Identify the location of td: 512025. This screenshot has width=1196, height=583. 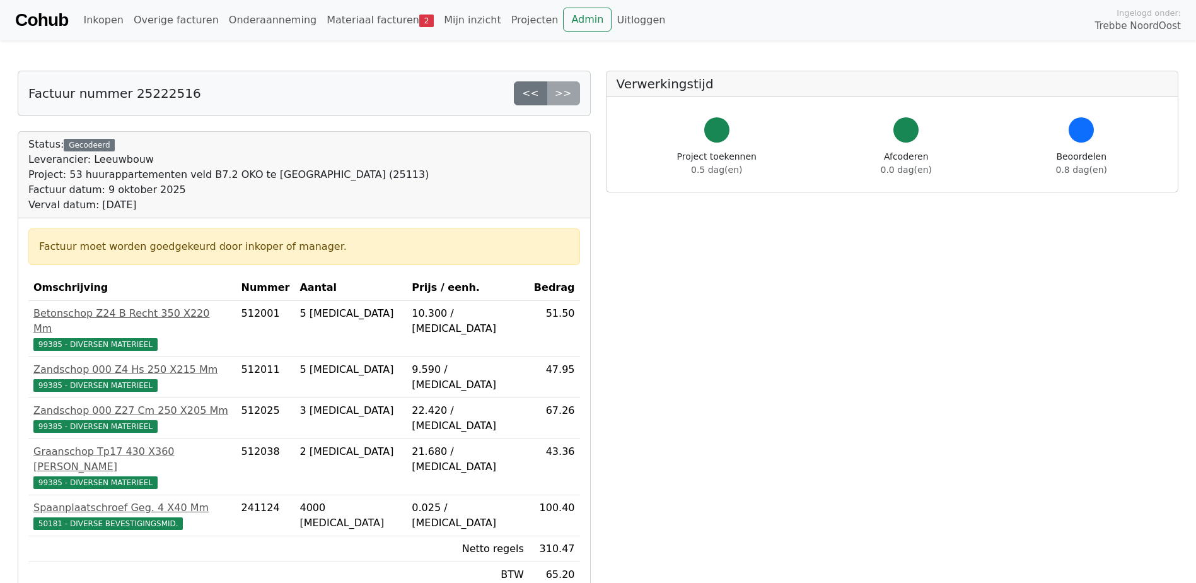
(266, 418).